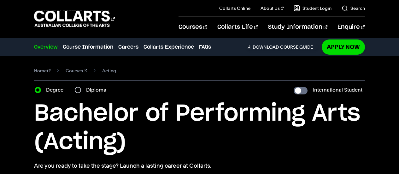 This screenshot has width=399, height=174. What do you see at coordinates (128, 47) in the screenshot?
I see `a: Careers` at bounding box center [128, 47].